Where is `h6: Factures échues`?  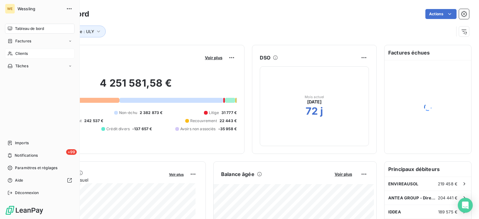
h6: Factures échues is located at coordinates (428, 53).